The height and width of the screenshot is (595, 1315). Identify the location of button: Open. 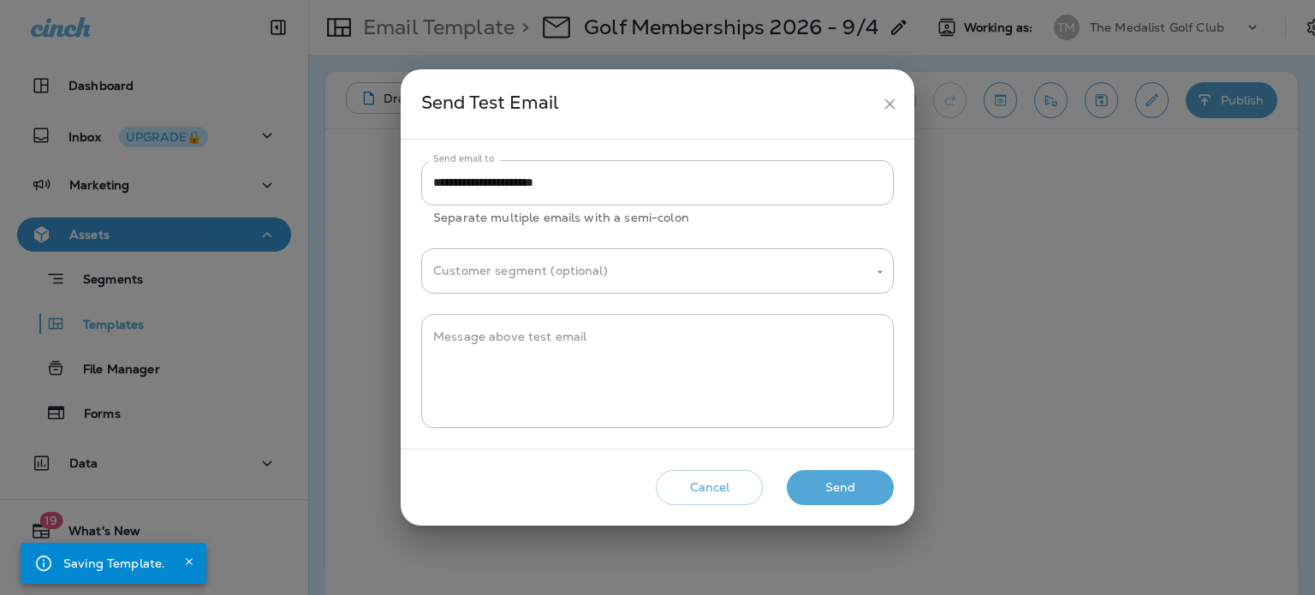
(880, 272).